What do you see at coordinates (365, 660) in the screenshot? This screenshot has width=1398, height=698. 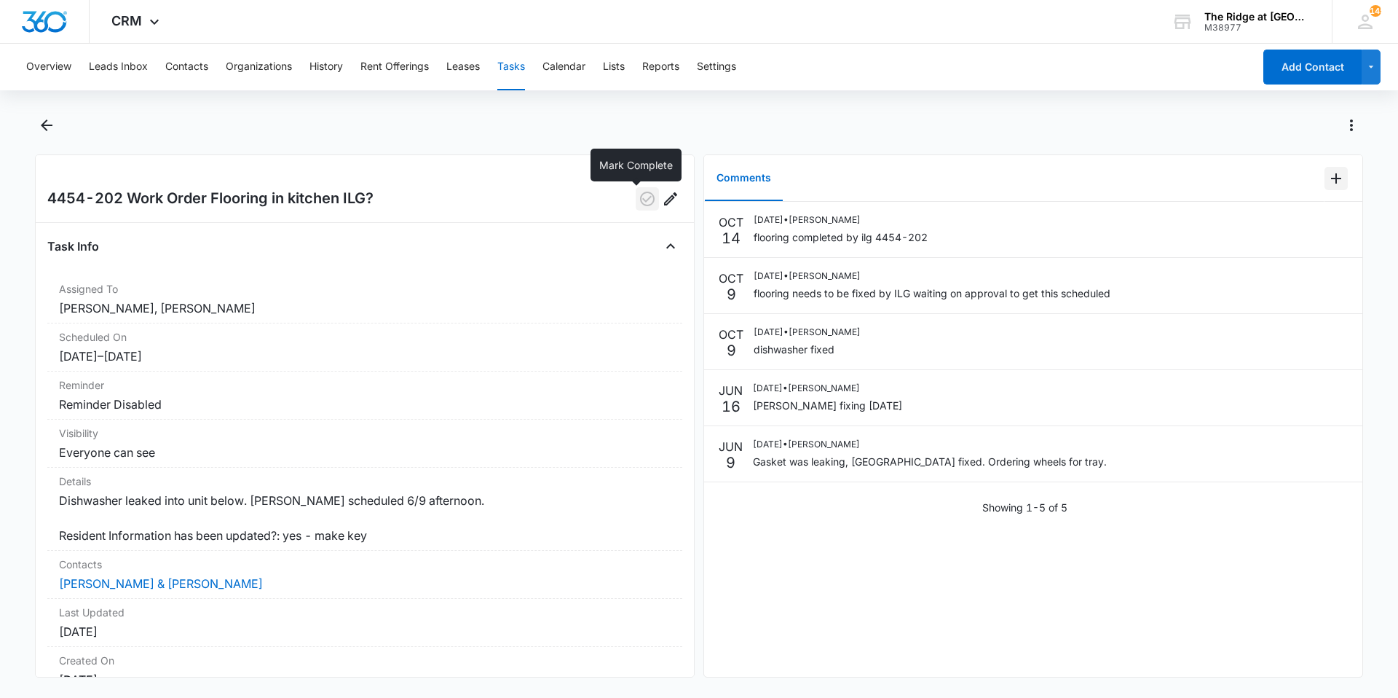 I see `dt: Created On` at bounding box center [365, 660].